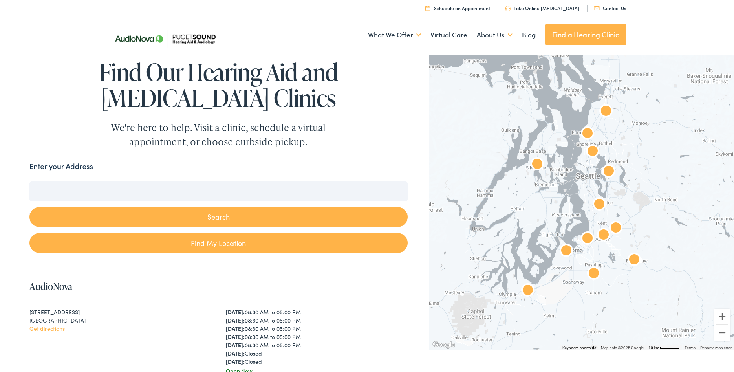 This screenshot has height=372, width=734. I want to click on a: Report a map error, so click(716, 348).